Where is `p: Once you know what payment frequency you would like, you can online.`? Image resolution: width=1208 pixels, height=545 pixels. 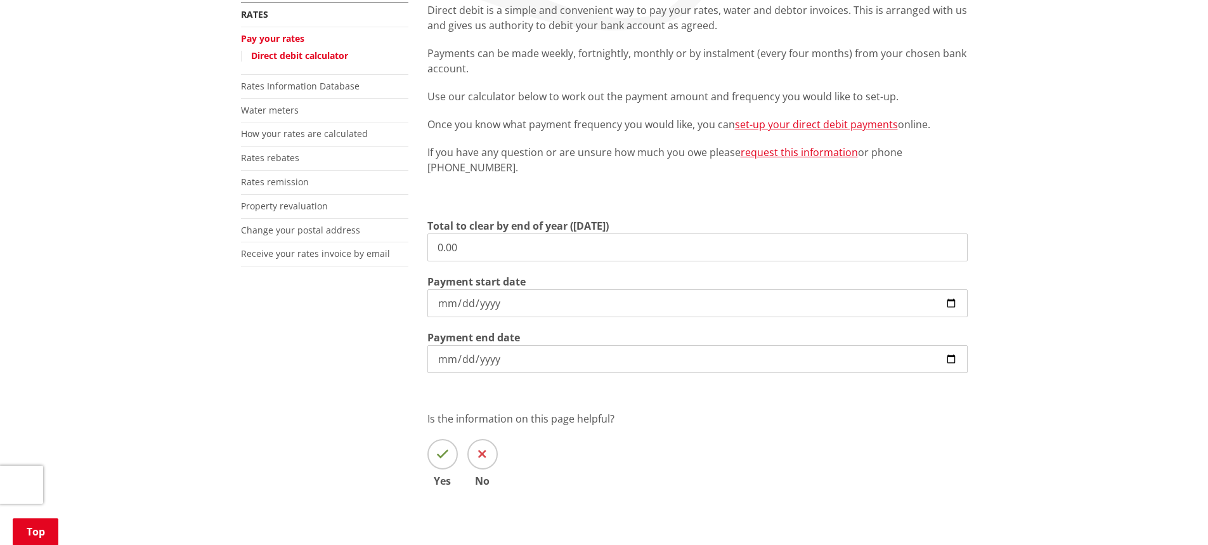
p: Once you know what payment frequency you would like, you can online. is located at coordinates (697, 124).